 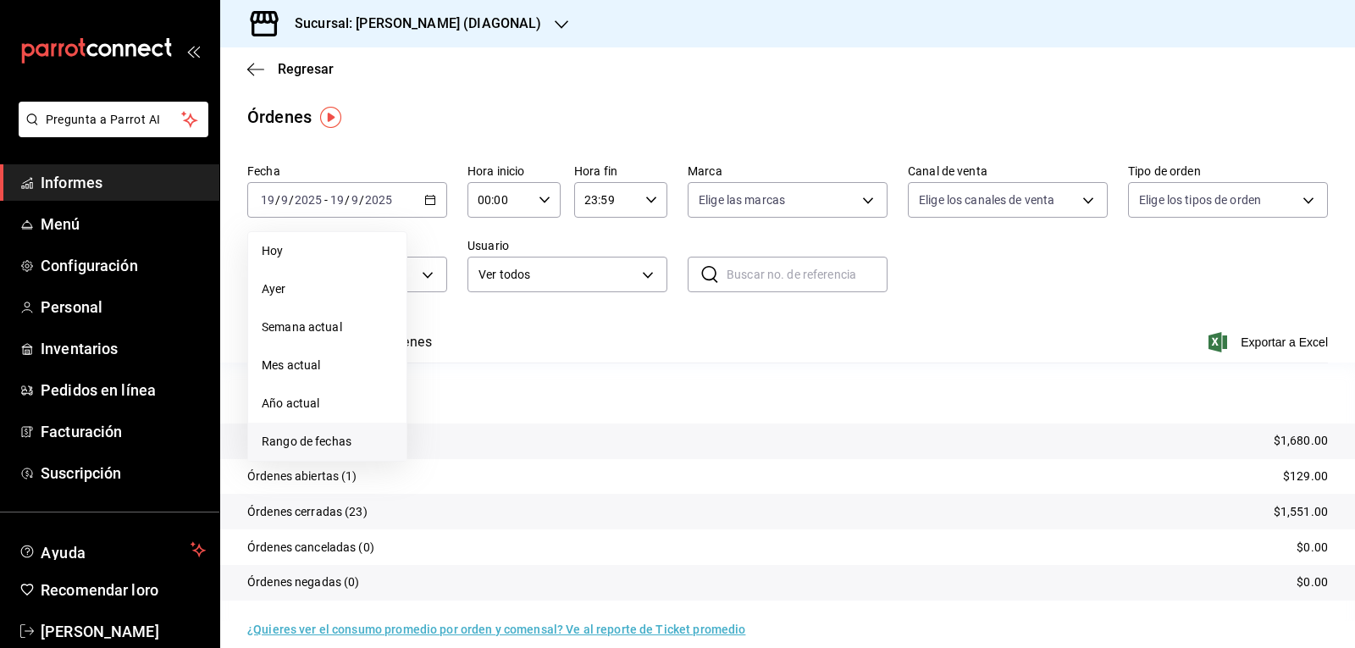 I want to click on font: ¿Quieres ver el consumo promedio por orden y comensal? Ve al reporte de Ticket promedio, so click(x=496, y=629).